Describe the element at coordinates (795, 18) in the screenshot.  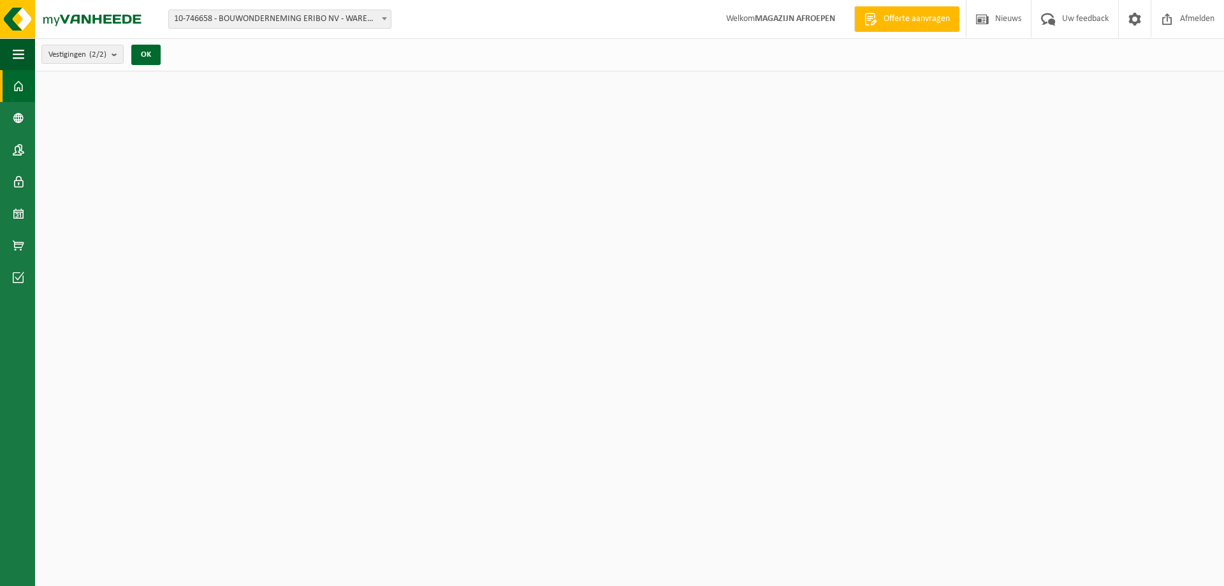
I see `strong: MAGAZIJN AFROEPEN` at that location.